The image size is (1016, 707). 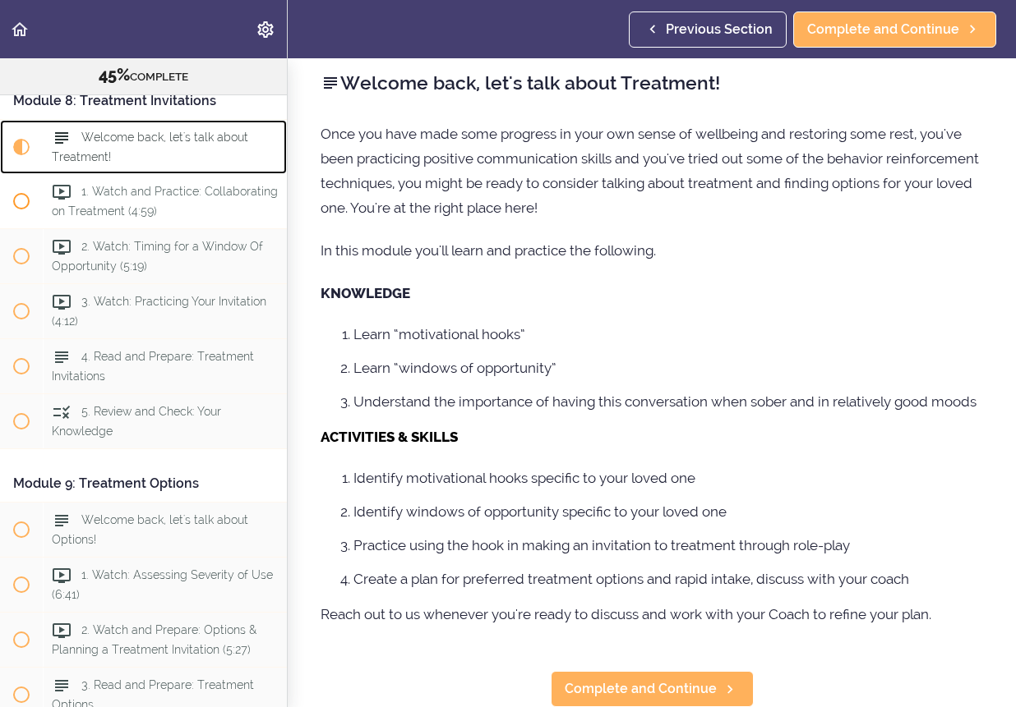 I want to click on div: COMPLETE, so click(x=143, y=76).